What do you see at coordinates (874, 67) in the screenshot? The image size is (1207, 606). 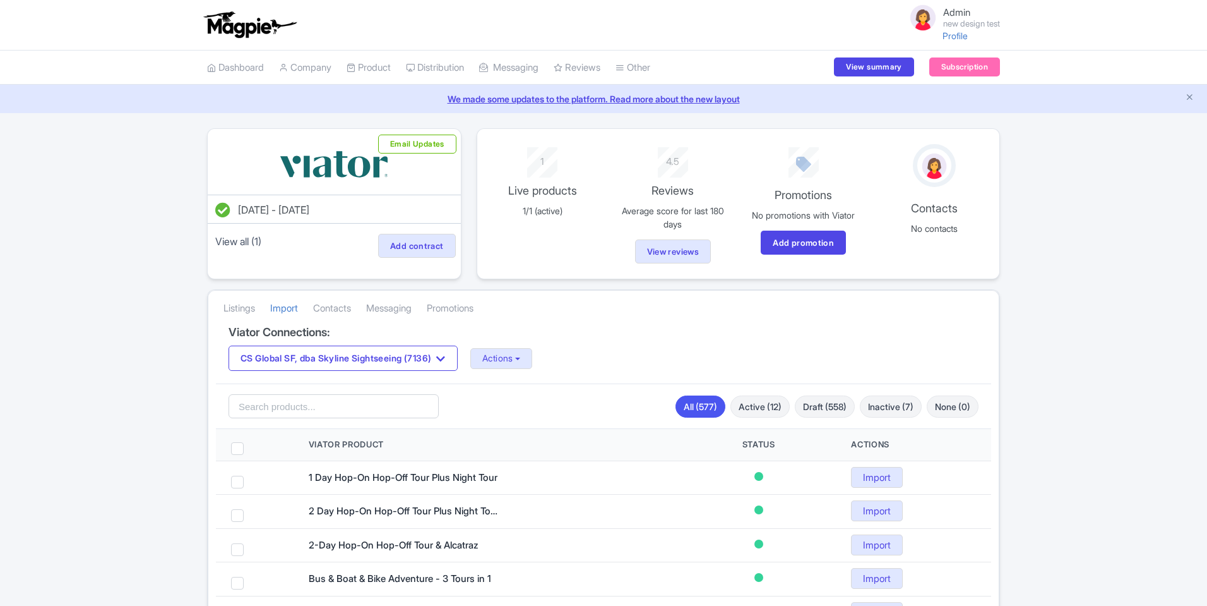 I see `a: View summary` at bounding box center [874, 67].